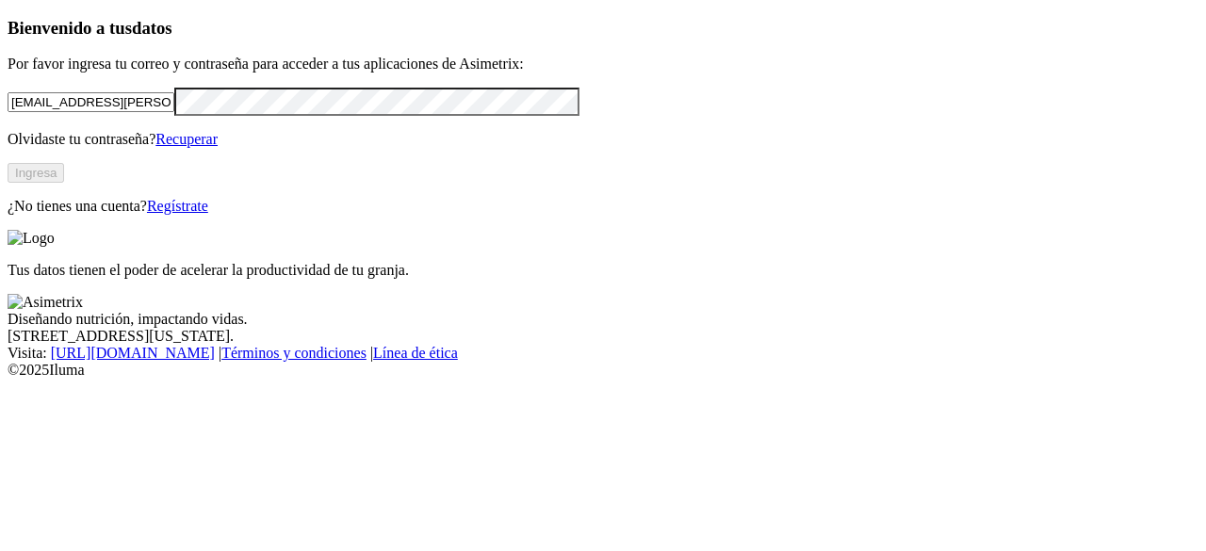 The width and height of the screenshot is (1206, 551). Describe the element at coordinates (603, 64) in the screenshot. I see `p: Por favor ingresa tu correo y contraseña para acceder a tus aplicaciones de Asimetrix:` at that location.